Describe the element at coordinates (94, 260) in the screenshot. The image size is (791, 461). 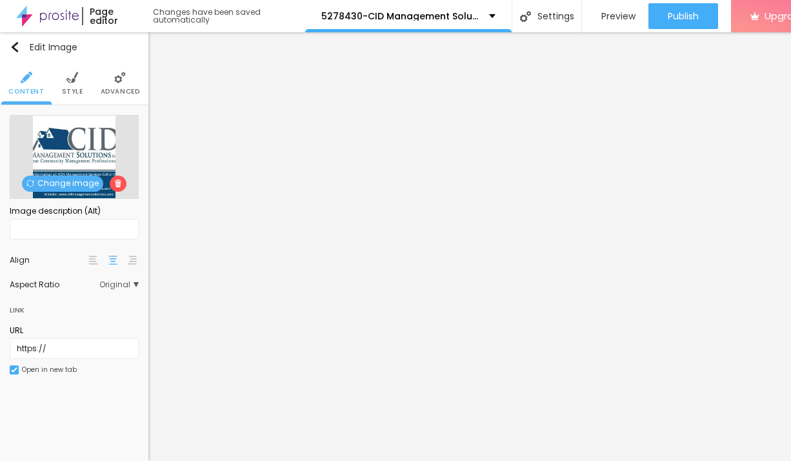
I see `img: paragraph-left-align.svg` at that location.